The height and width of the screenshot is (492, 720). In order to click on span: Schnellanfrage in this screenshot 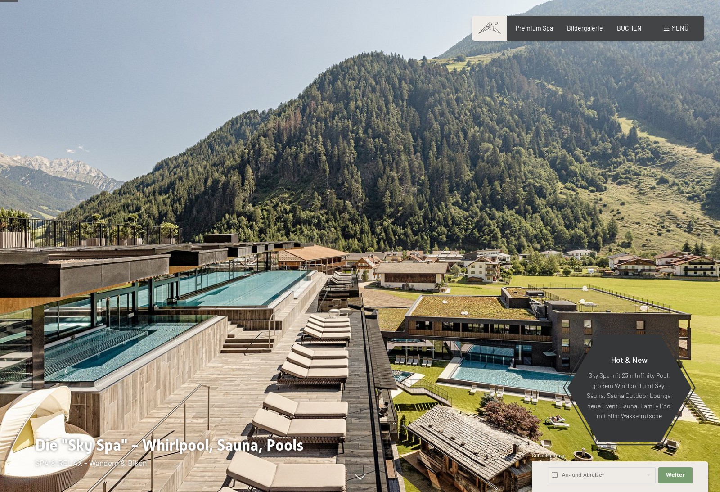, I will do `click(549, 455)`.